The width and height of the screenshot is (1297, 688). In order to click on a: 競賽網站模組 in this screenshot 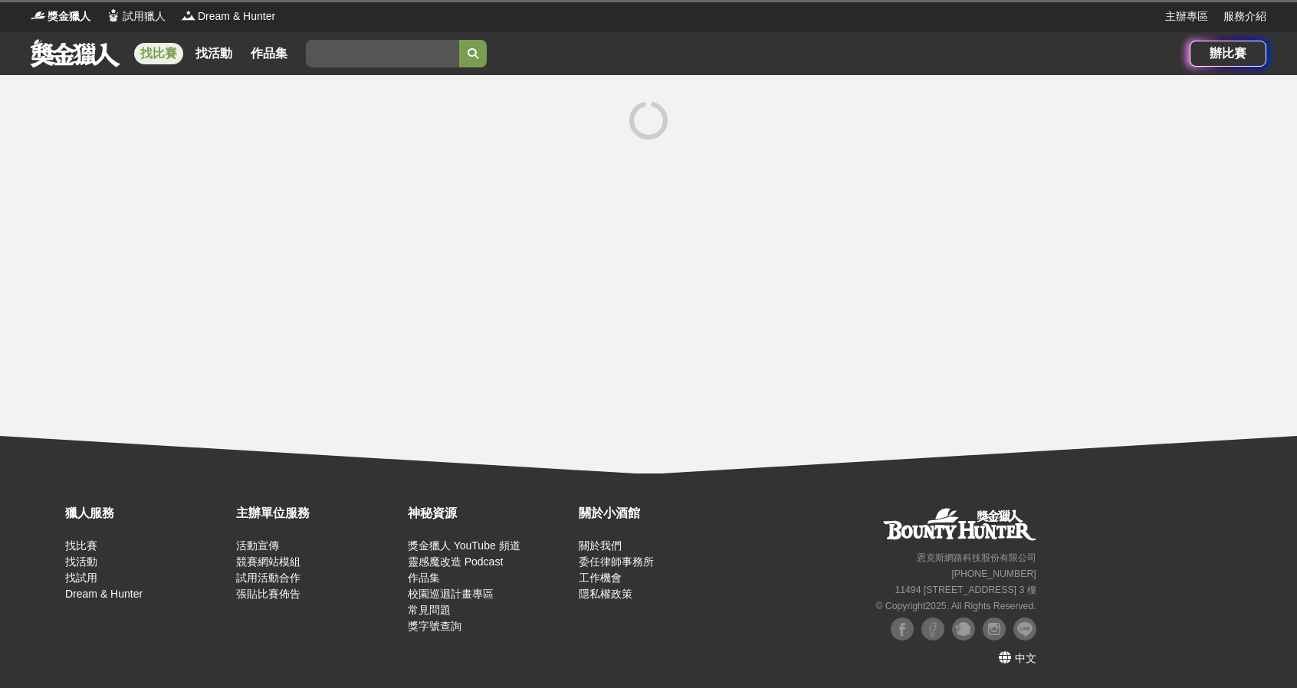, I will do `click(268, 562)`.